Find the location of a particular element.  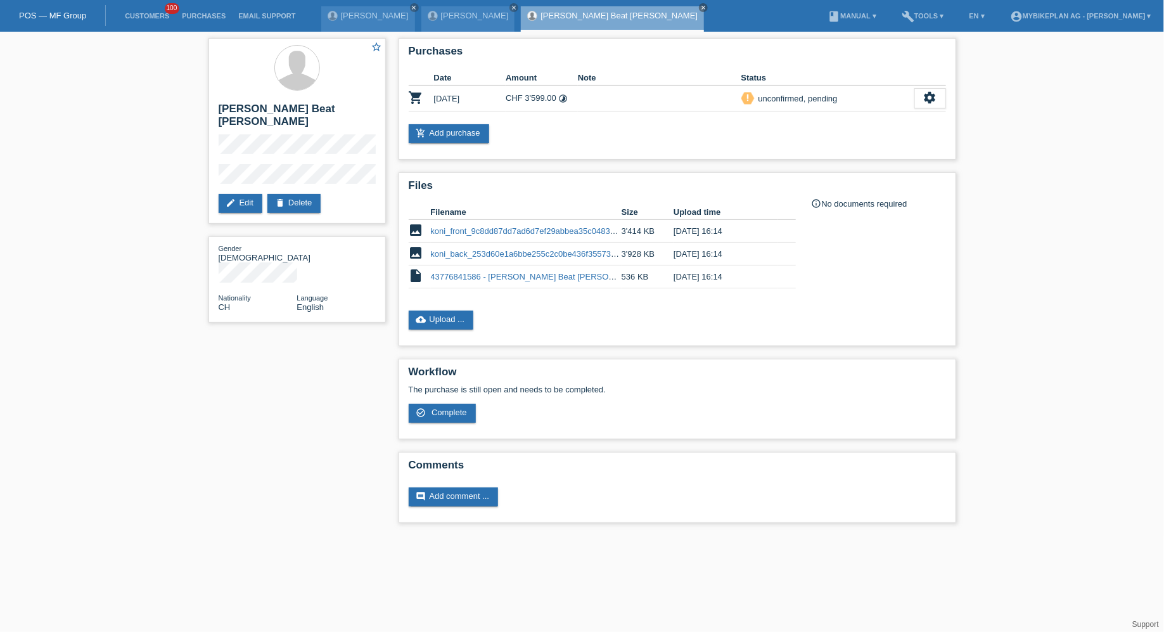

i: cloud_upload is located at coordinates (421, 319).